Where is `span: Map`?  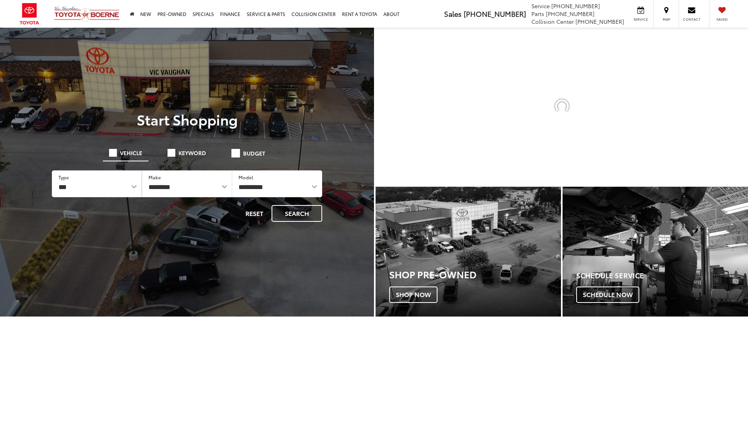 span: Map is located at coordinates (666, 19).